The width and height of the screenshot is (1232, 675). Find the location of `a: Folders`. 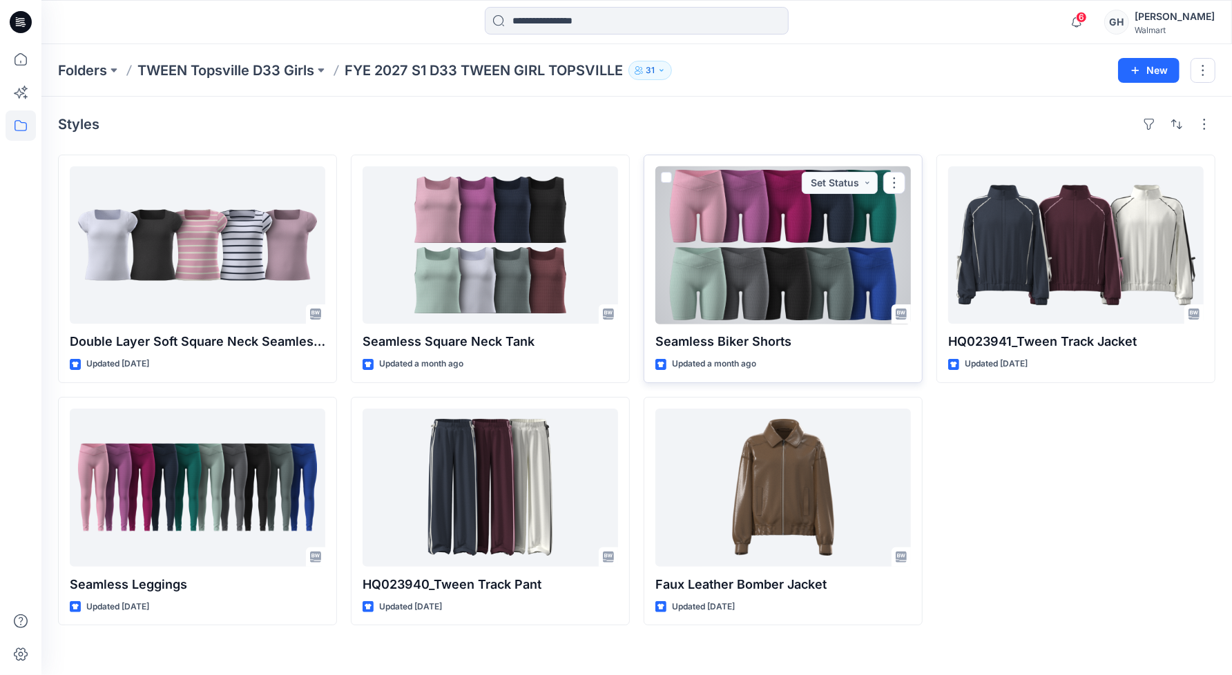

a: Folders is located at coordinates (82, 70).